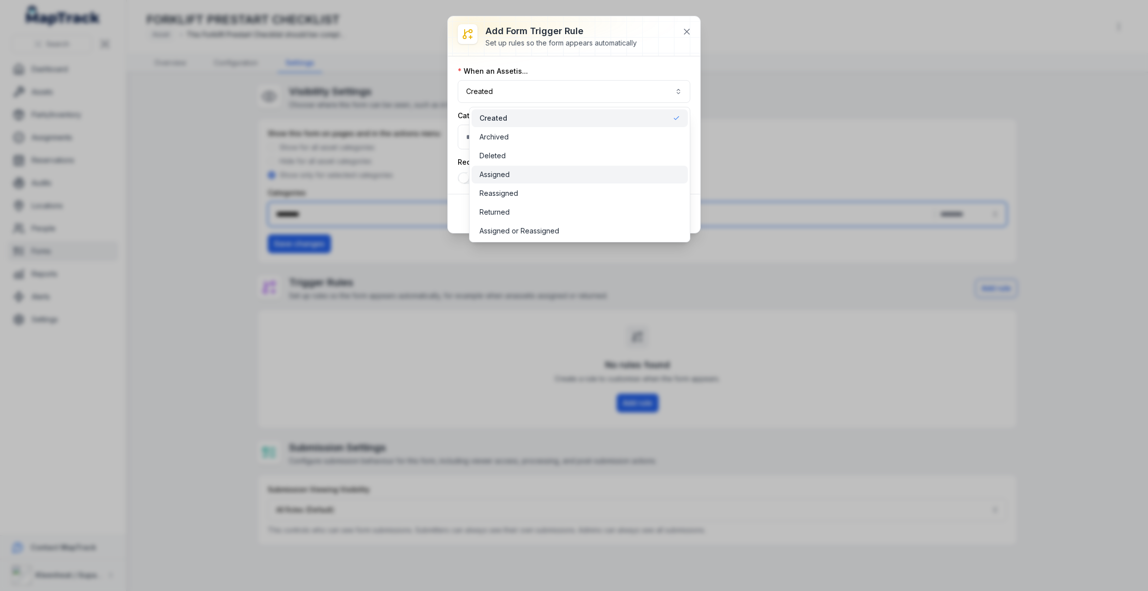  I want to click on span: Created, so click(493, 118).